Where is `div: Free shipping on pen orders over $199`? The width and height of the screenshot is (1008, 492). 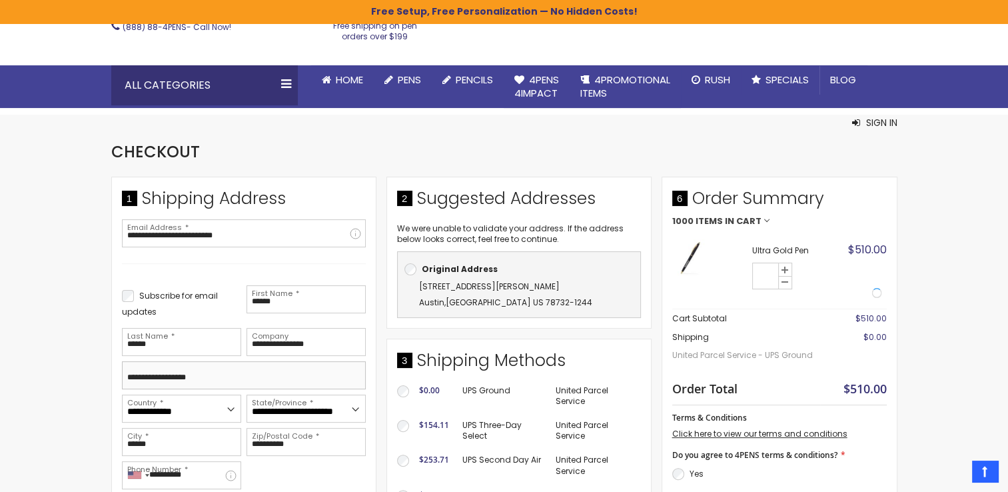 div: Free shipping on pen orders over $199 is located at coordinates (375, 29).